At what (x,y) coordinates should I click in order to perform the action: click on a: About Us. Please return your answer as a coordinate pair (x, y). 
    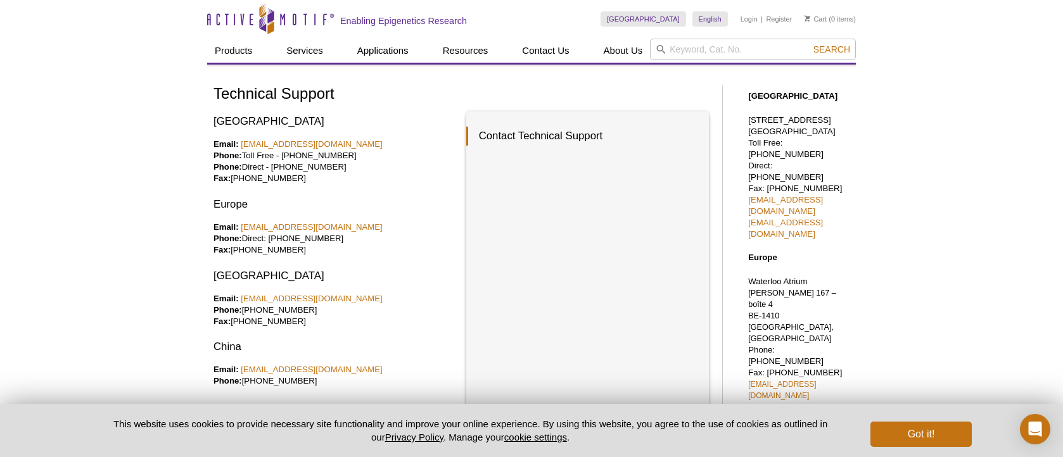
    Looking at the image, I should click on (623, 51).